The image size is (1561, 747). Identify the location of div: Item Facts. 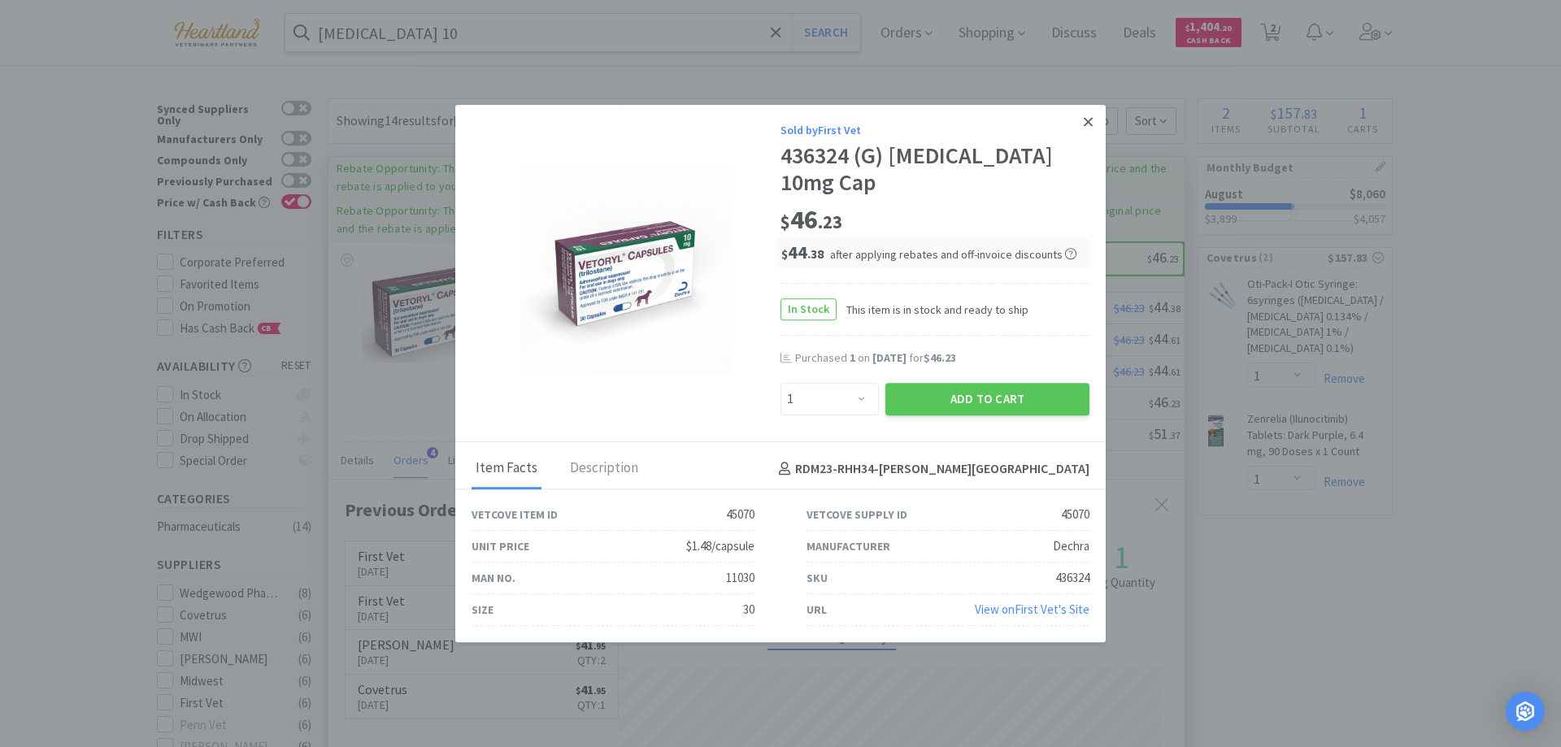
(507, 469).